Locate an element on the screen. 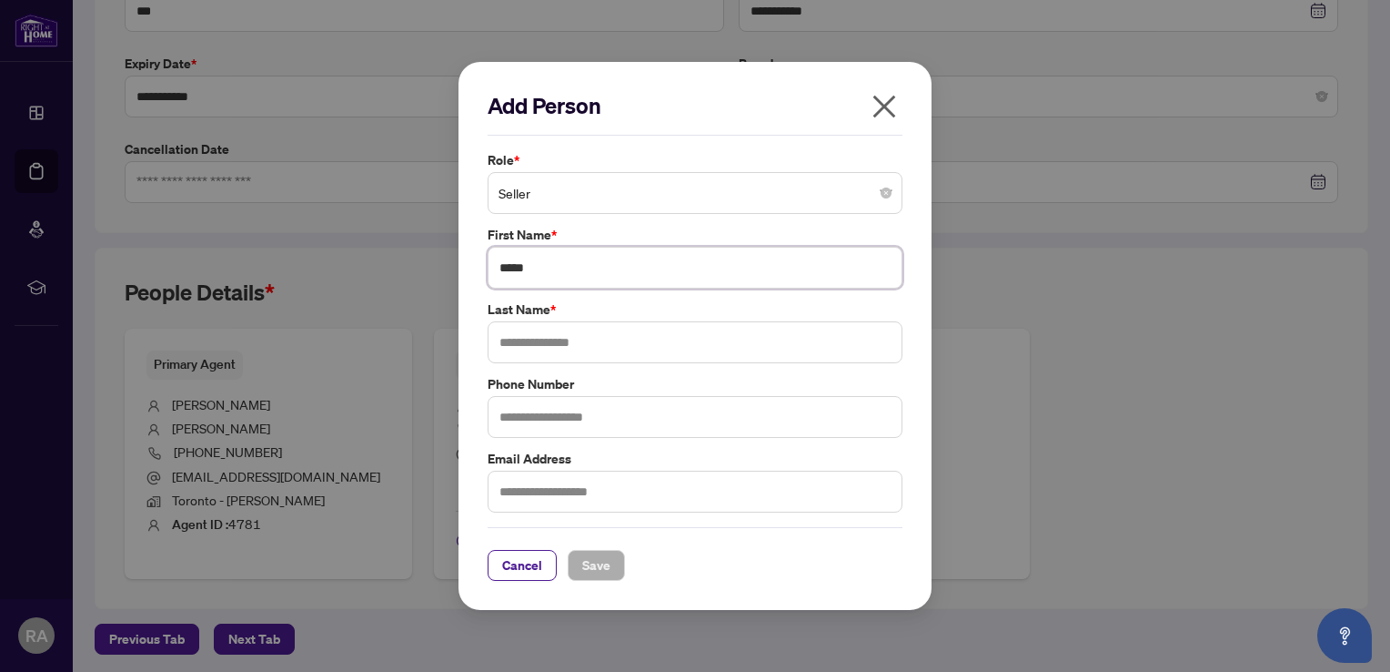  span: close-circle is located at coordinates (886, 193).